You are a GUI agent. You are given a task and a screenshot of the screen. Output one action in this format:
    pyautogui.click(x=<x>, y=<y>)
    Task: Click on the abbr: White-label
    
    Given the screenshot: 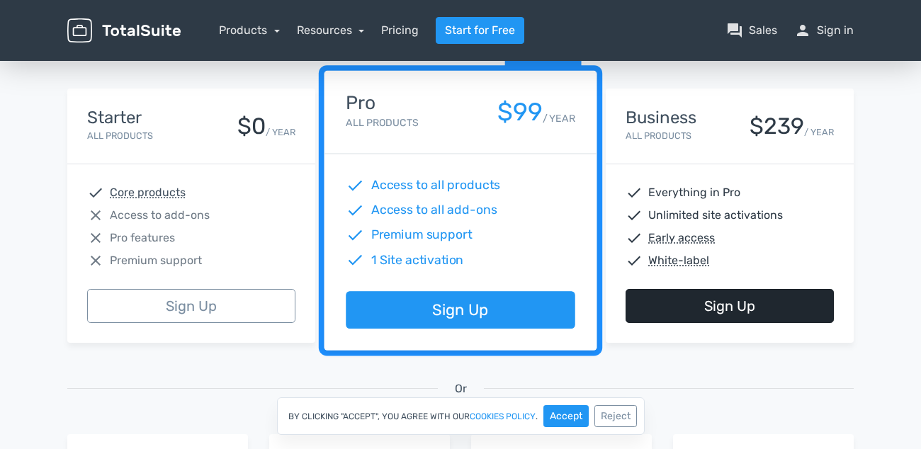 What is the action you would take?
    pyautogui.click(x=679, y=261)
    